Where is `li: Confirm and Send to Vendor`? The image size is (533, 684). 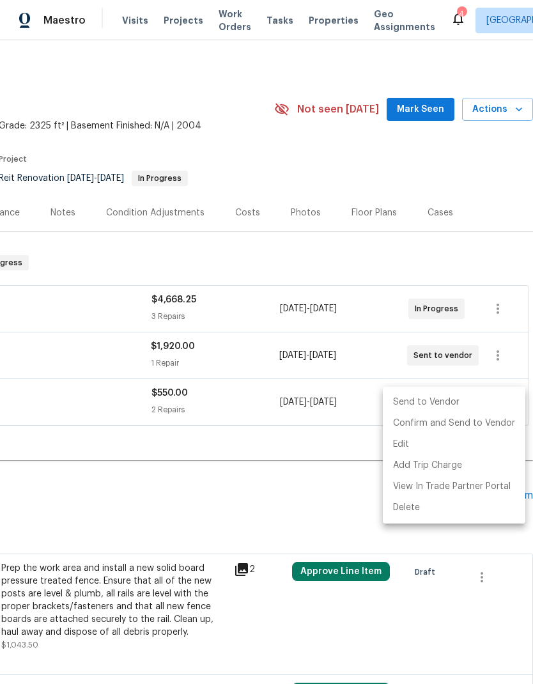
li: Confirm and Send to Vendor is located at coordinates (454, 423).